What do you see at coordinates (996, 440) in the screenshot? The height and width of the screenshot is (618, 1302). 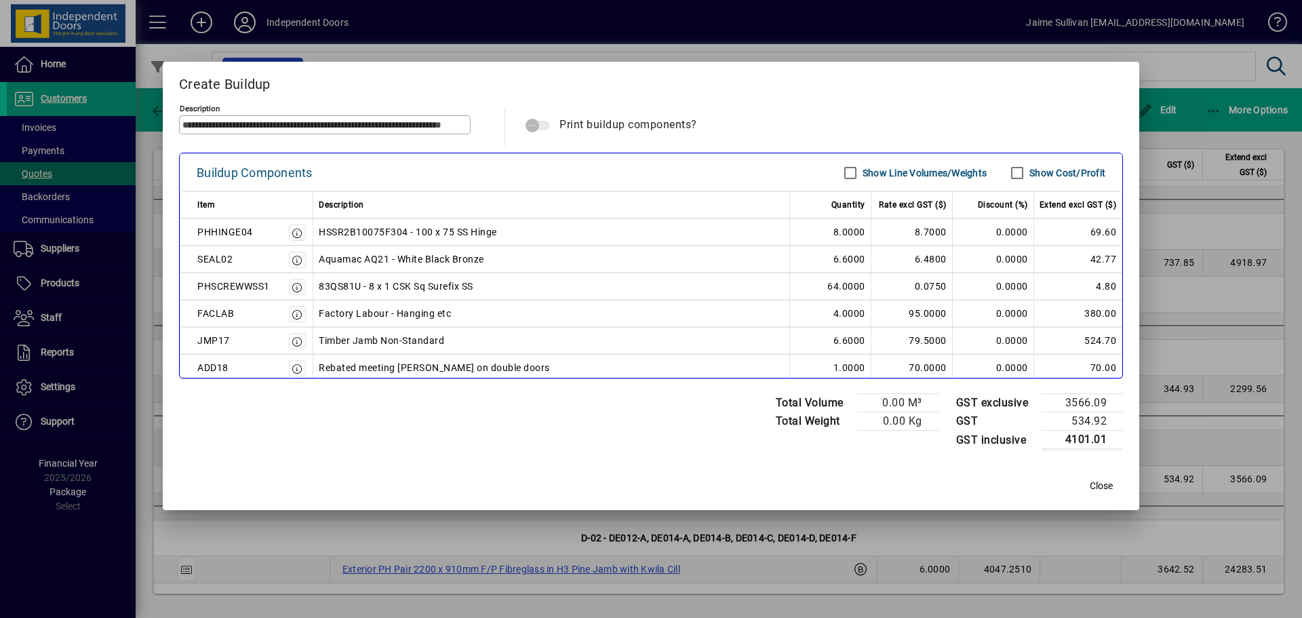 I see `td: GST inclusive` at bounding box center [996, 440].